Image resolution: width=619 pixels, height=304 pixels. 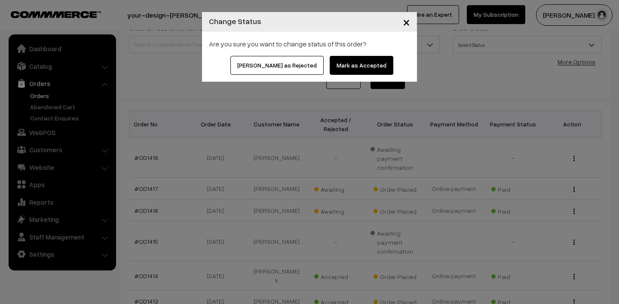 What do you see at coordinates (235, 21) in the screenshot?
I see `h4: Change Status` at bounding box center [235, 21].